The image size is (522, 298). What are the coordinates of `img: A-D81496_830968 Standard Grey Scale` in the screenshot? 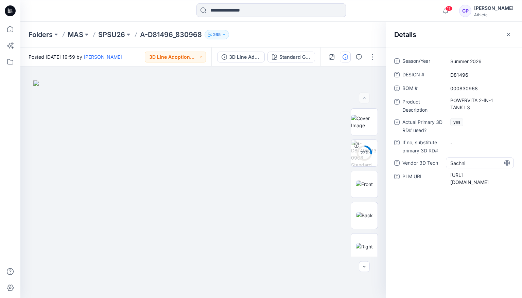 It's located at (364, 153).